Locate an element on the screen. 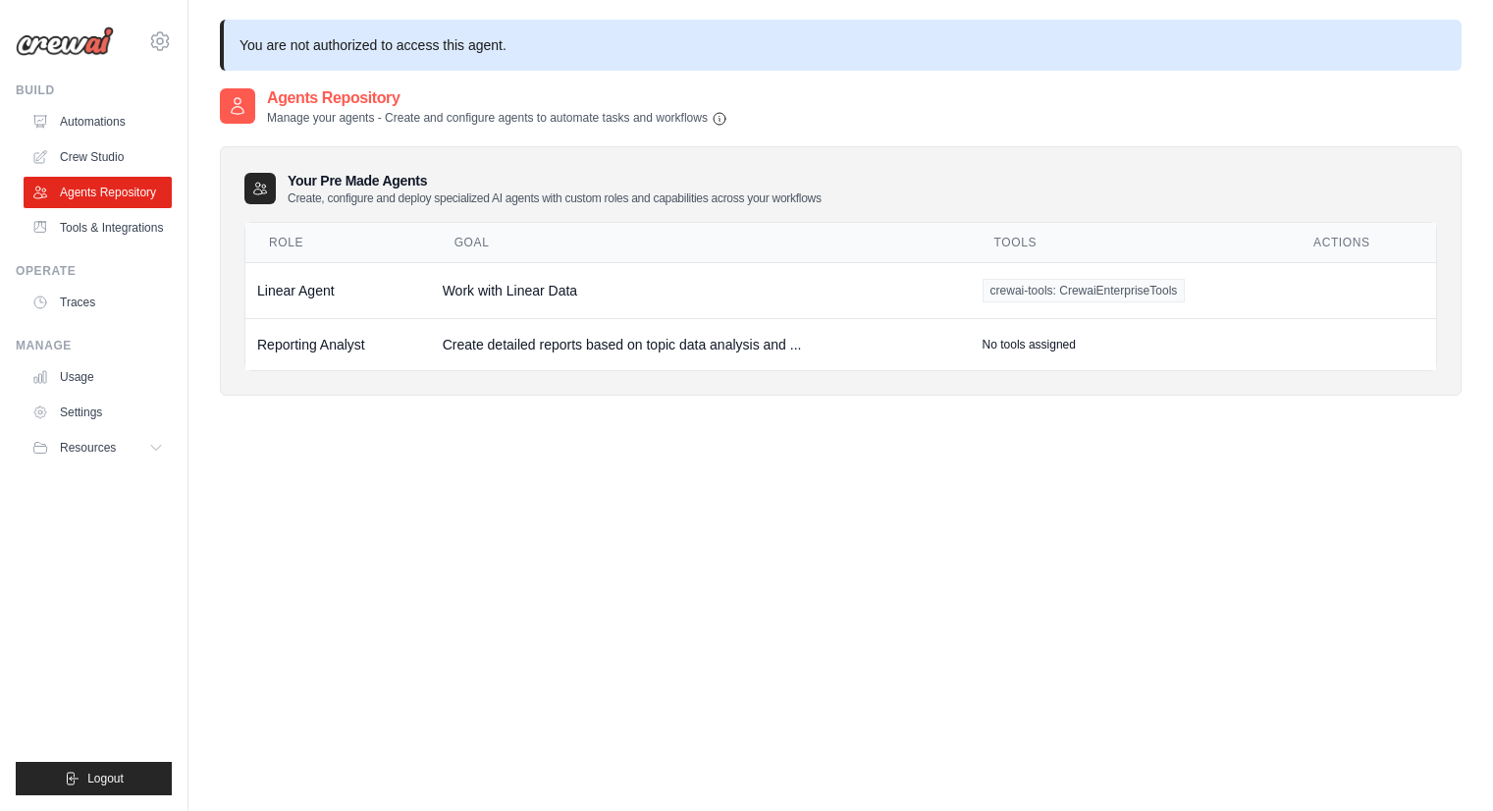  a: Crew Studio is located at coordinates (97, 157).